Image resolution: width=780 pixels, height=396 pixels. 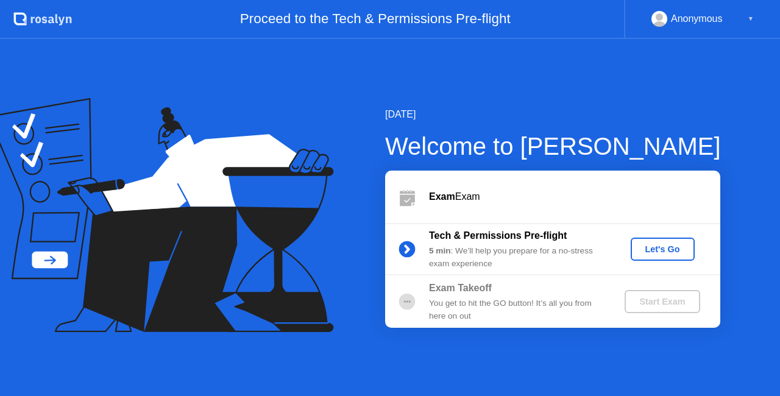 What do you see at coordinates (663, 249) in the screenshot?
I see `button: Let's Go` at bounding box center [663, 249].